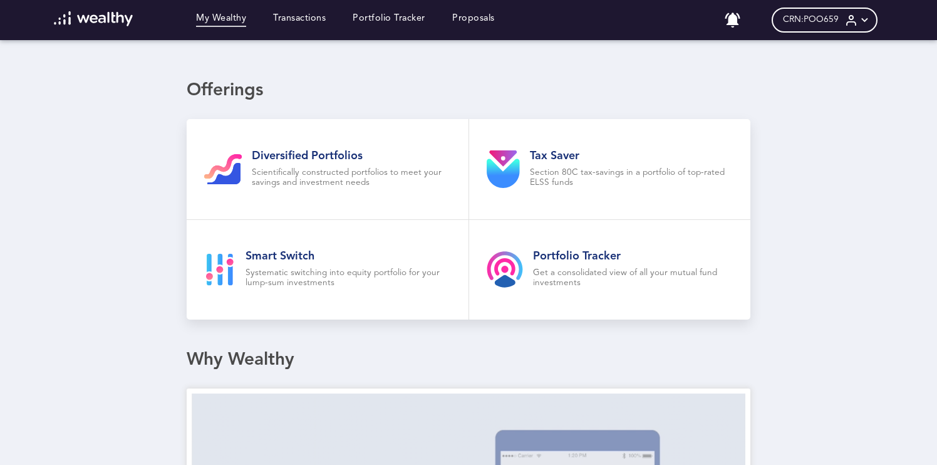 This screenshot has width=937, height=465. Describe the element at coordinates (632, 156) in the screenshot. I see `h2: Tax Saver` at that location.